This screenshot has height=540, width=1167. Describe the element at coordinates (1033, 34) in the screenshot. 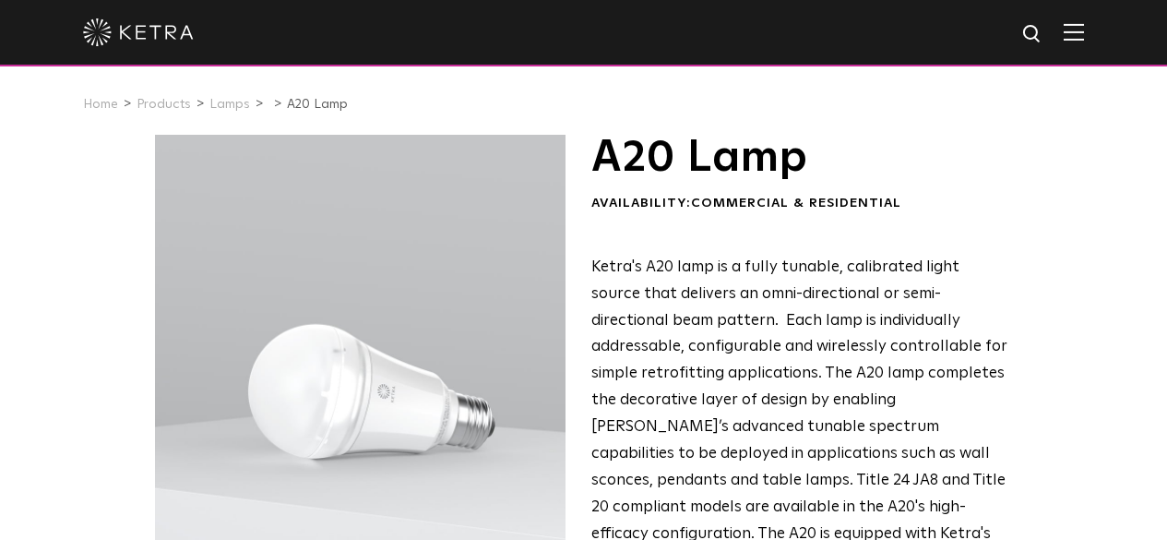

I see `img: search icon` at that location.